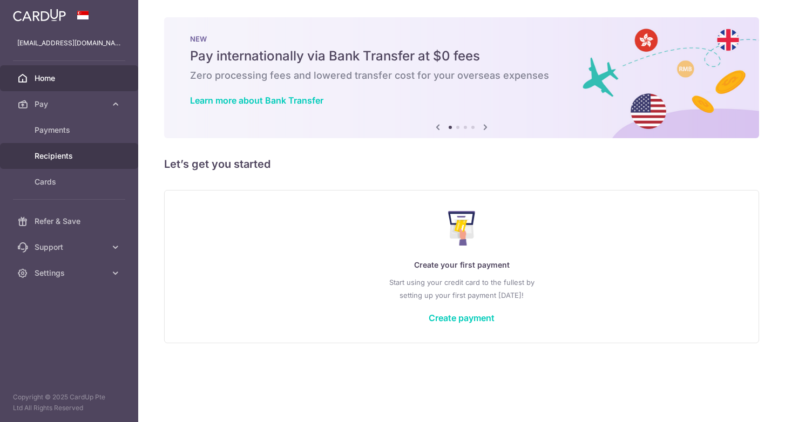 The width and height of the screenshot is (785, 422). Describe the element at coordinates (461, 318) in the screenshot. I see `a: Create payment` at that location.